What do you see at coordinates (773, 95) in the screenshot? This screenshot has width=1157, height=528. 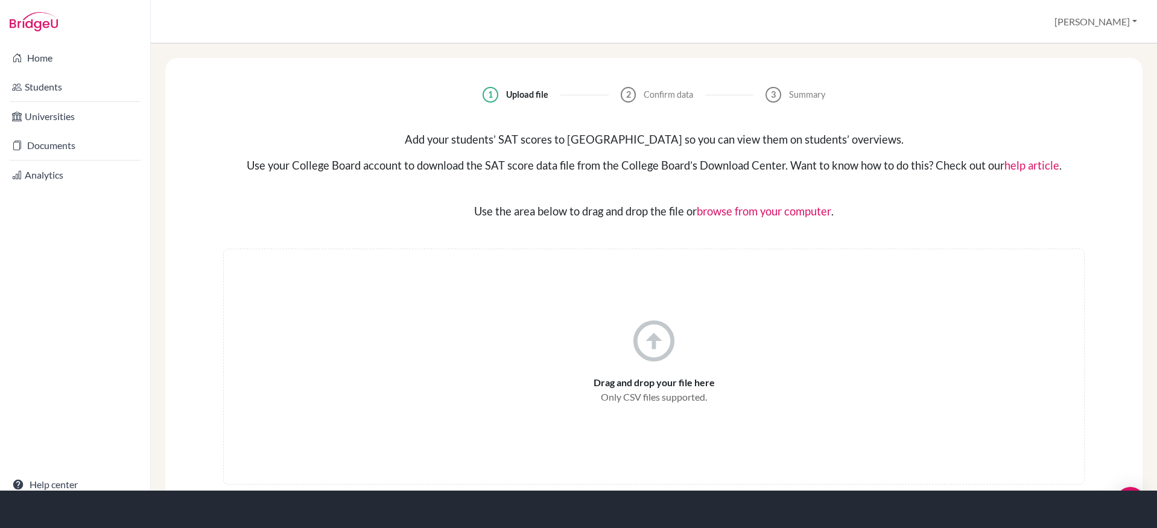 I see `div: 3` at bounding box center [773, 95].